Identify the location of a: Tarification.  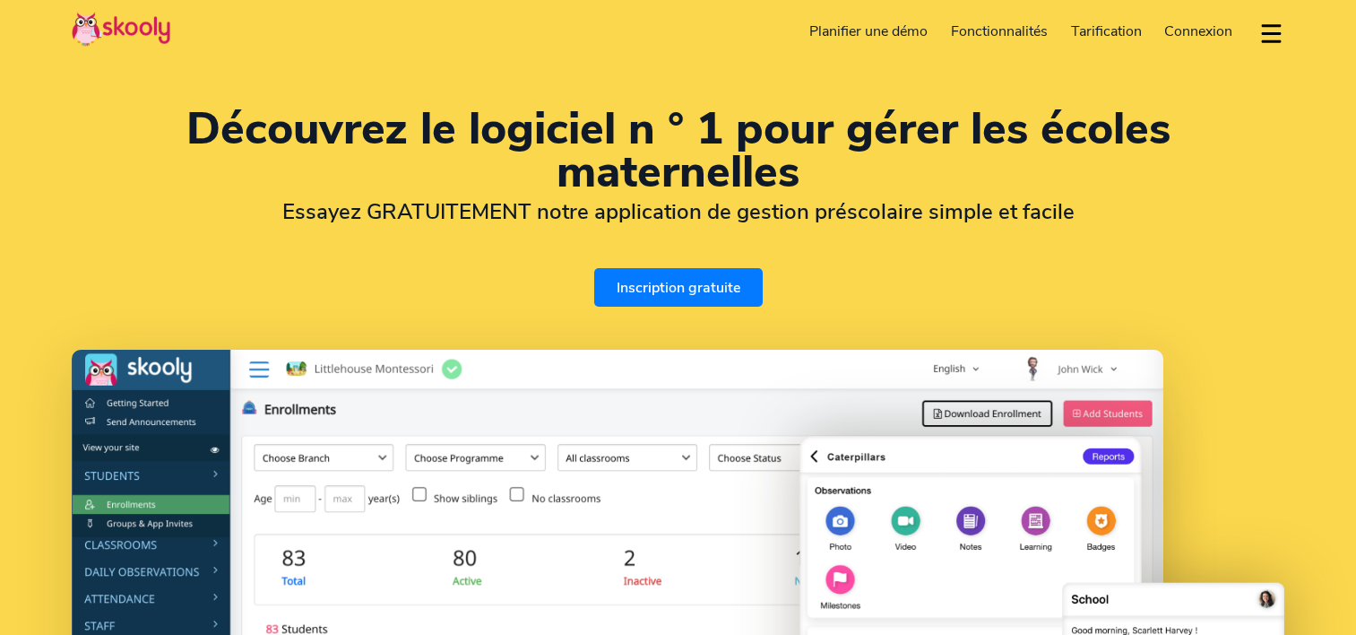
(1106, 31).